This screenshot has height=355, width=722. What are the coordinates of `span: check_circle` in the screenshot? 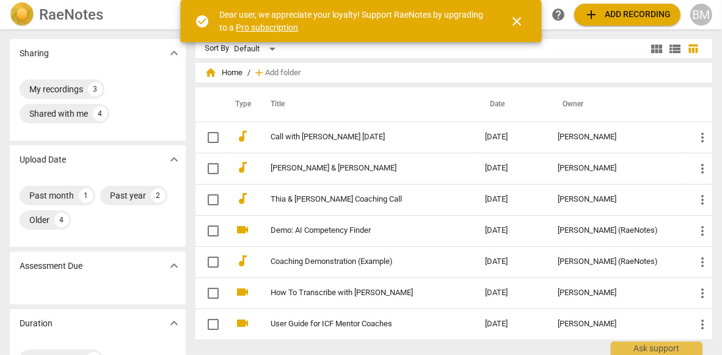 It's located at (203, 21).